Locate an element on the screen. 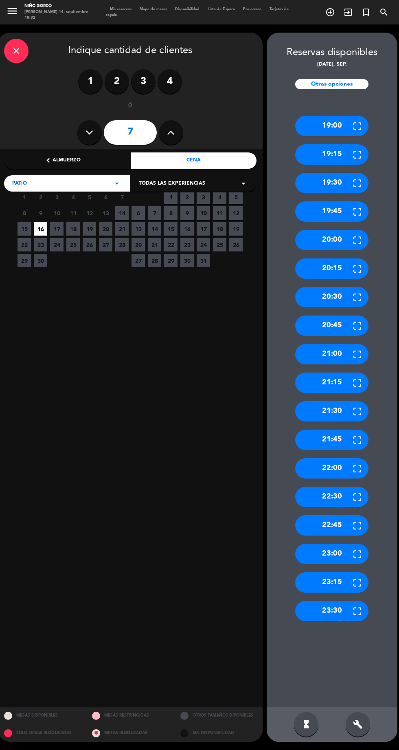 This screenshot has width=399, height=750. span: 9 is located at coordinates (40, 213).